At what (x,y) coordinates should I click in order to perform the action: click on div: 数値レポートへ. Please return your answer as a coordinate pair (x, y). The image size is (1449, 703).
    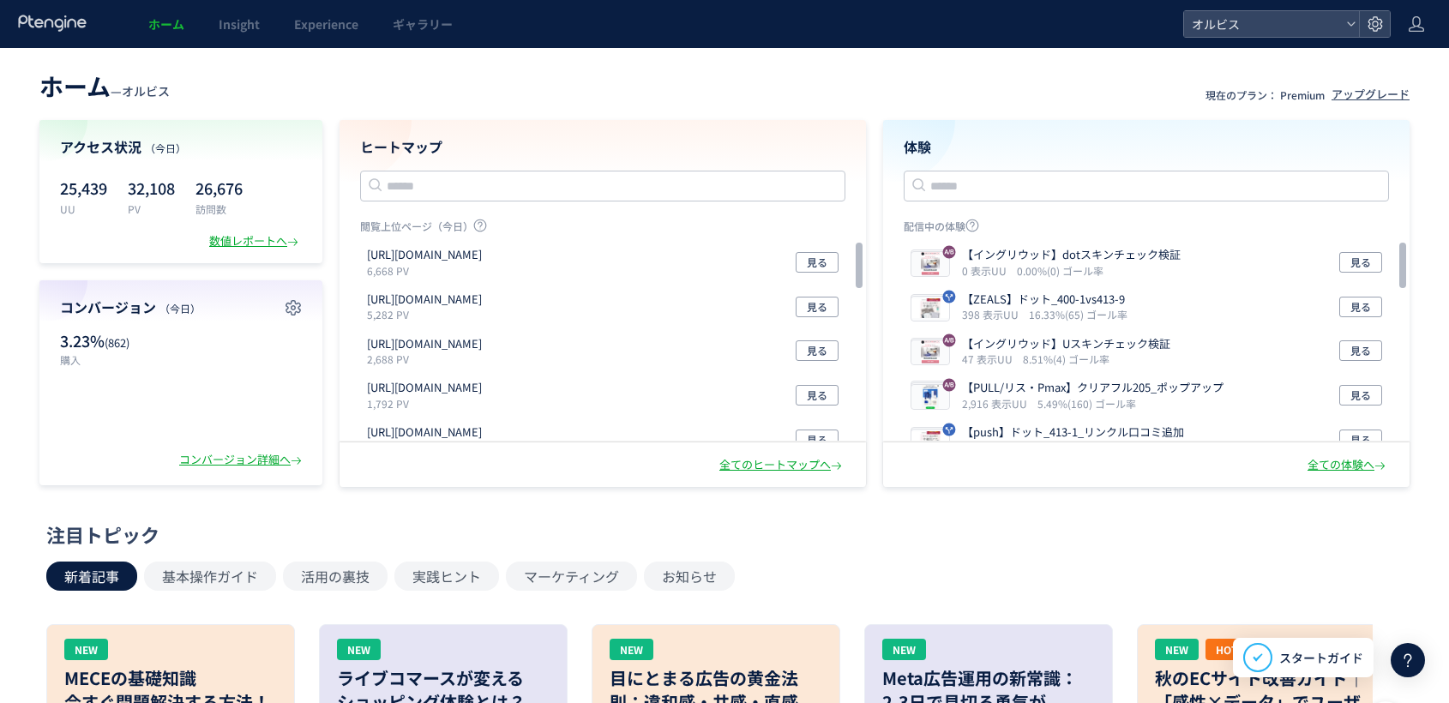
    Looking at the image, I should click on (256, 241).